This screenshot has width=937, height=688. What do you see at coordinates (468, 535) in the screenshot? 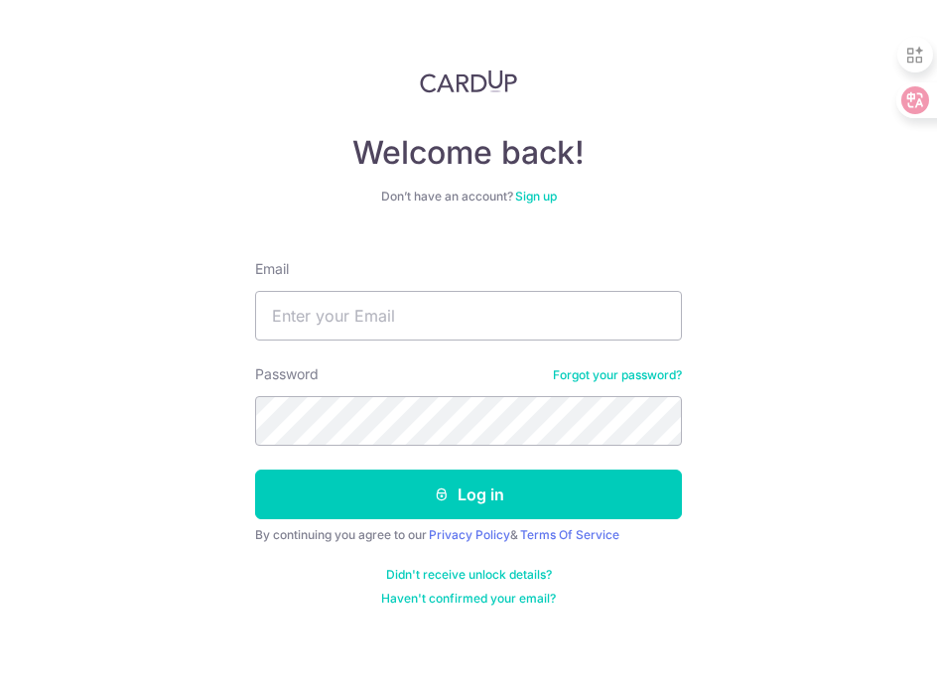
I see `div: By continuing you agree to our &` at bounding box center [468, 535].